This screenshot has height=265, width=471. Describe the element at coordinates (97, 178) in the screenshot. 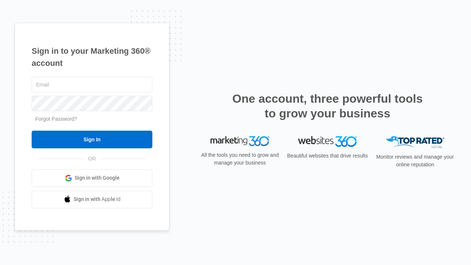

I see `span: Sign in with Google` at that location.